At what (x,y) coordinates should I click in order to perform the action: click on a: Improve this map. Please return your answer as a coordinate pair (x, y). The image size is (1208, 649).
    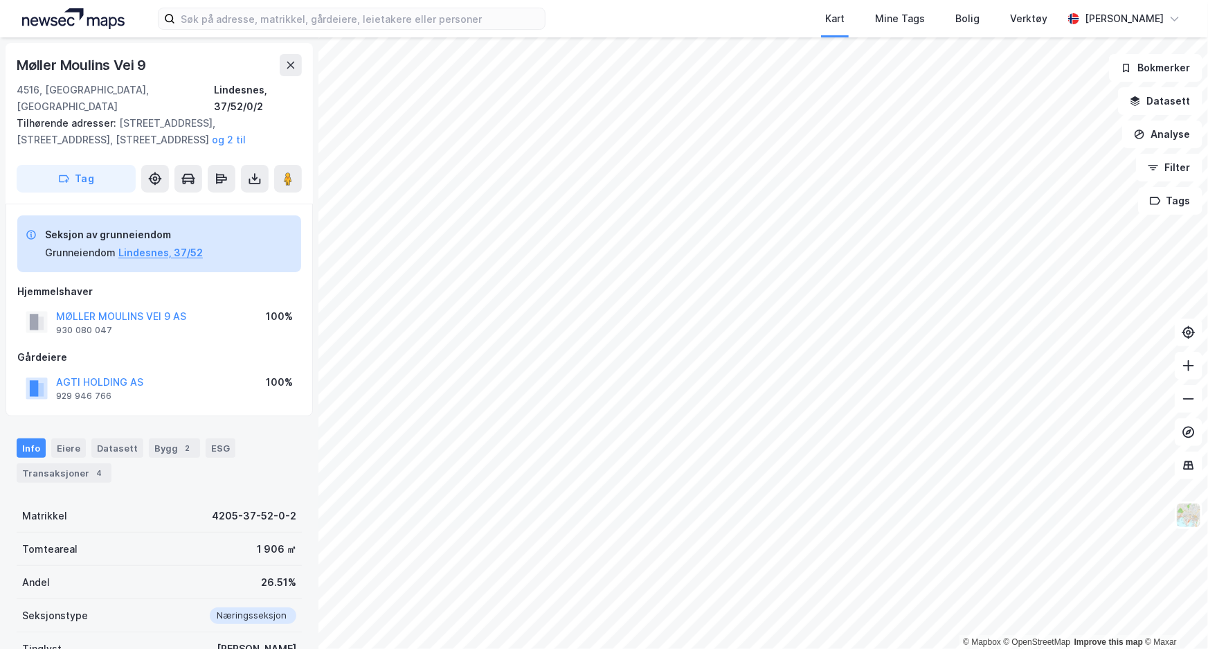
    Looking at the image, I should click on (1108, 642).